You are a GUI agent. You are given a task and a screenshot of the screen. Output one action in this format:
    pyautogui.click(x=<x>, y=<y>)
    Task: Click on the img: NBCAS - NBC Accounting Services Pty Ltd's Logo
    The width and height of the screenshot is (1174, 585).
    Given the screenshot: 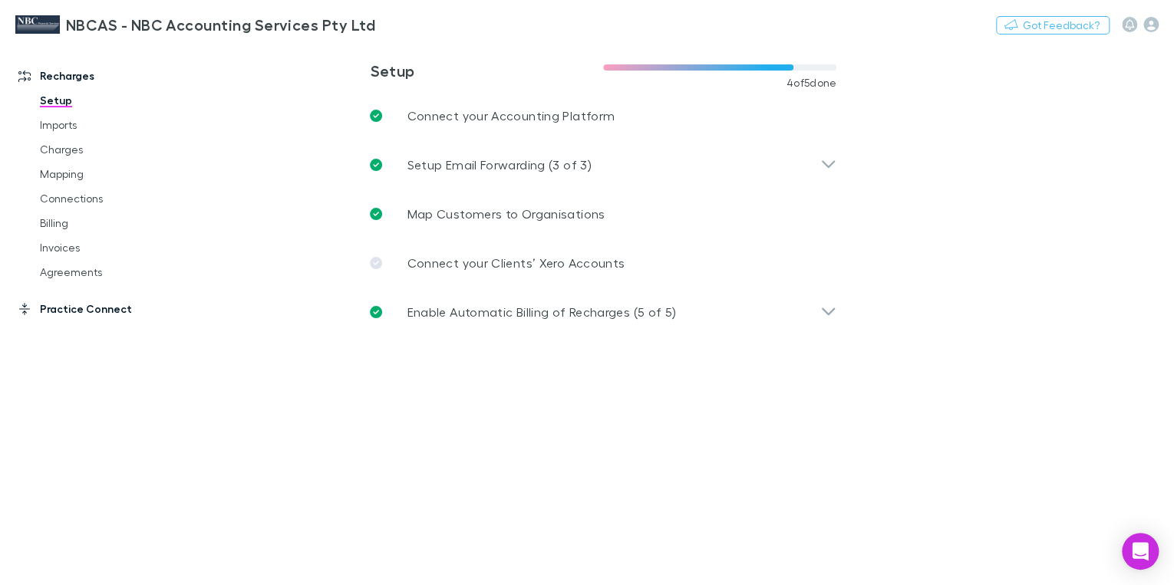 What is the action you would take?
    pyautogui.click(x=38, y=25)
    